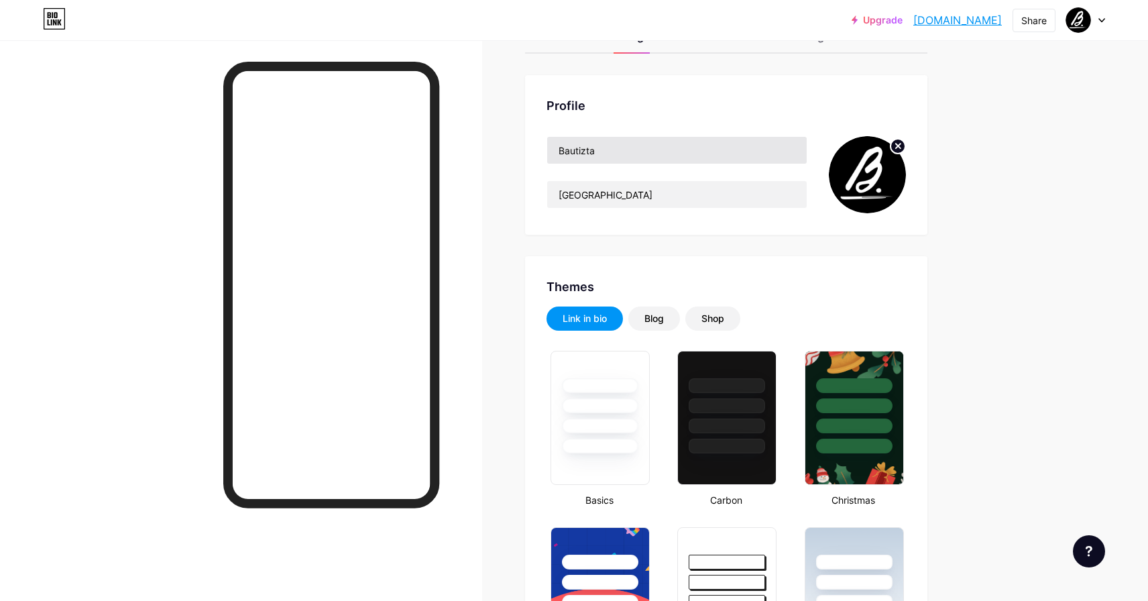 The width and height of the screenshot is (1148, 601). Describe the element at coordinates (726, 286) in the screenshot. I see `div: Themes` at that location.